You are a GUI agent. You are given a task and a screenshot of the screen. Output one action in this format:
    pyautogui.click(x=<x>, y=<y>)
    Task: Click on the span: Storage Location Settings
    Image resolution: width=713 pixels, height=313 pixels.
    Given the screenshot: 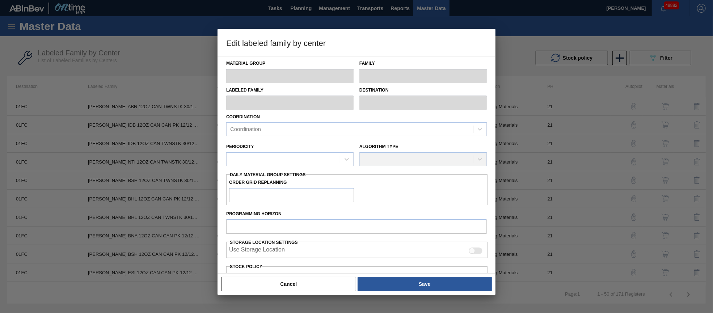 What is the action you would take?
    pyautogui.click(x=264, y=242)
    